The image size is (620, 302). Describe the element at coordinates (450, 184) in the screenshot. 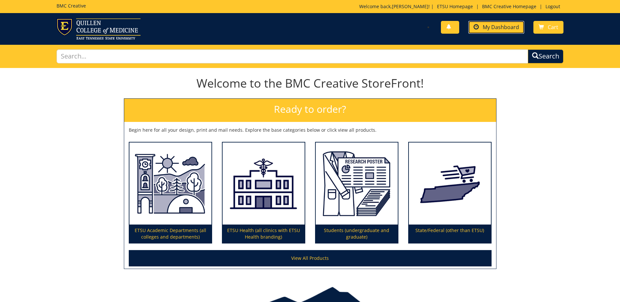

I see `img: State/Federal (other than ETSU)` at that location.